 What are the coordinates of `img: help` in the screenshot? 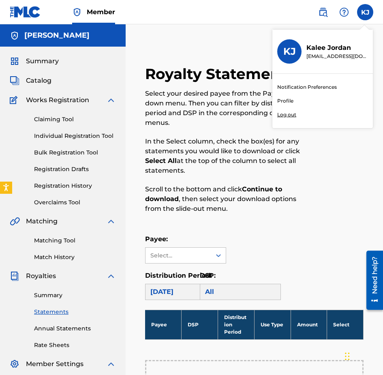 It's located at (344, 12).